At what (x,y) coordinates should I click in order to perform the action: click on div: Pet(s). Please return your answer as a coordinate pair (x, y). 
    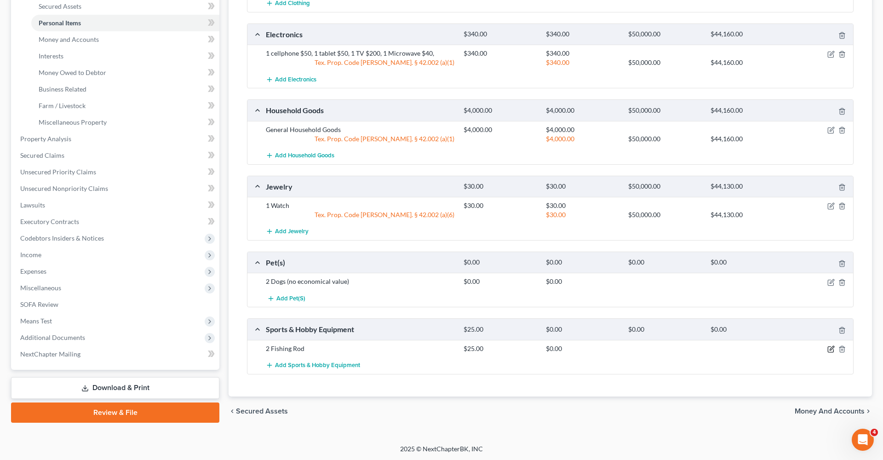
    Looking at the image, I should click on (360, 262).